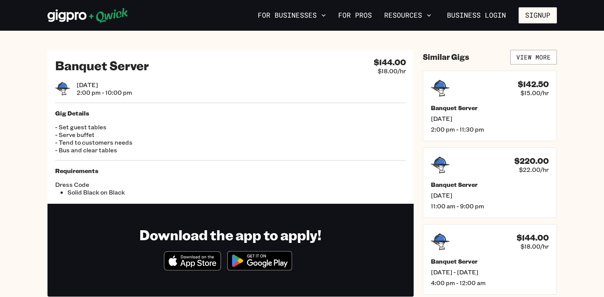 Image resolution: width=604 pixels, height=297 pixels. Describe the element at coordinates (260, 260) in the screenshot. I see `img: Get it on Google Play` at that location.